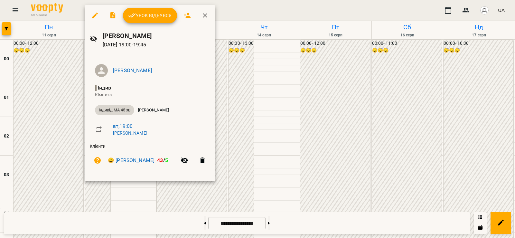  I want to click on span: - Індив, so click(104, 88).